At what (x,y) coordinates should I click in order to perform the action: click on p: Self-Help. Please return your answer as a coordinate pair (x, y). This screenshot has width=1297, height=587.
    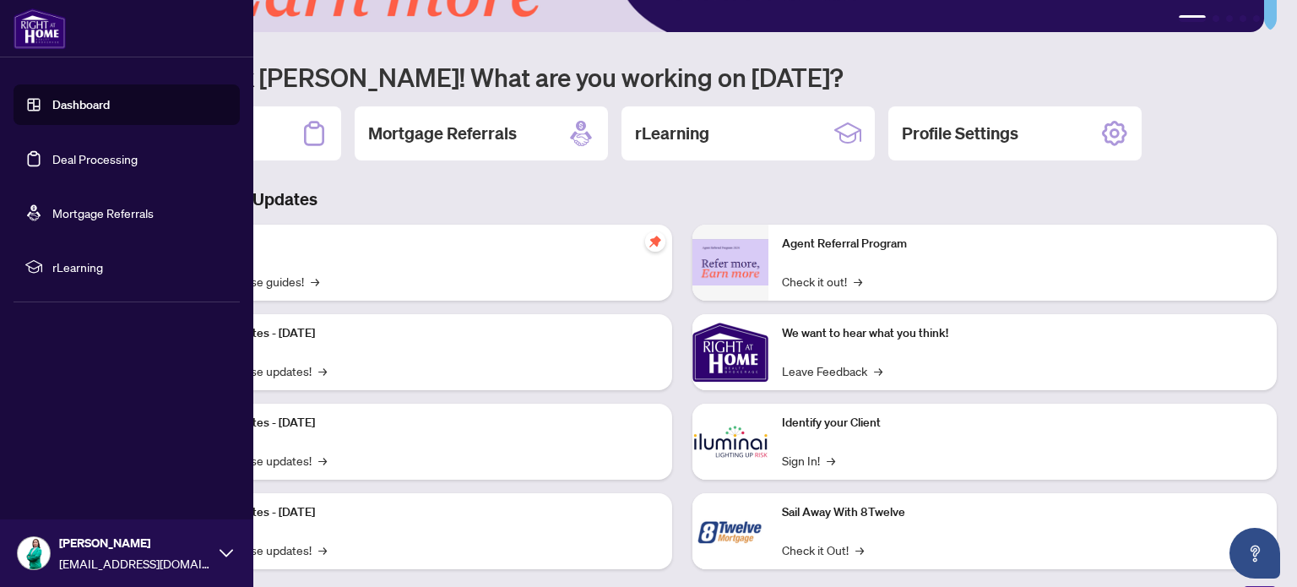
    Looking at the image, I should click on (418, 244).